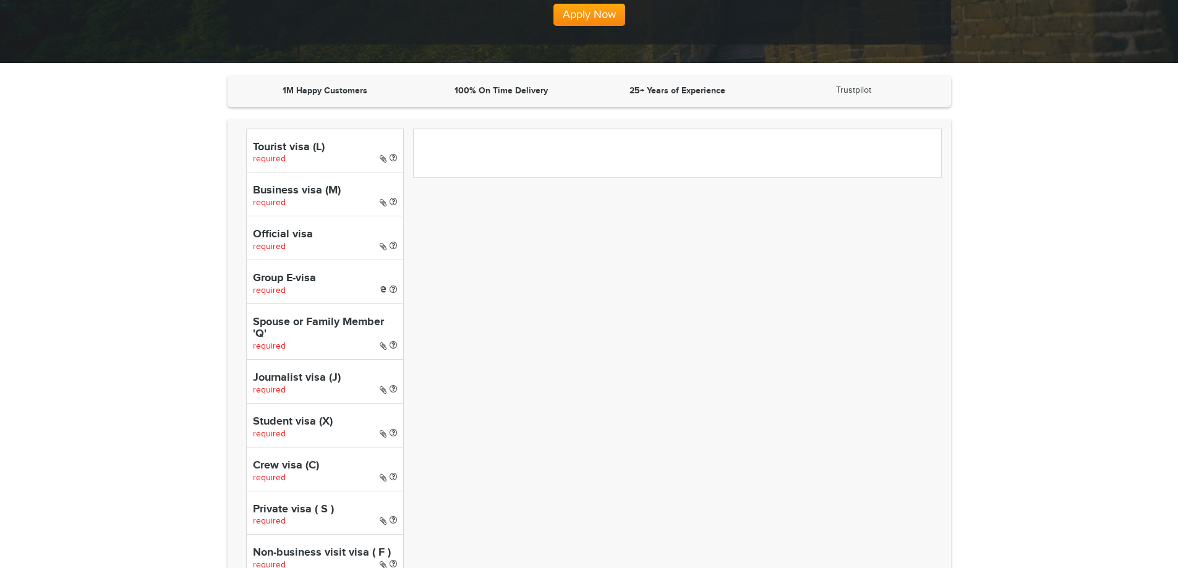 The width and height of the screenshot is (1178, 568). Describe the element at coordinates (501, 90) in the screenshot. I see `strong: 100% On Time Delivery` at that location.